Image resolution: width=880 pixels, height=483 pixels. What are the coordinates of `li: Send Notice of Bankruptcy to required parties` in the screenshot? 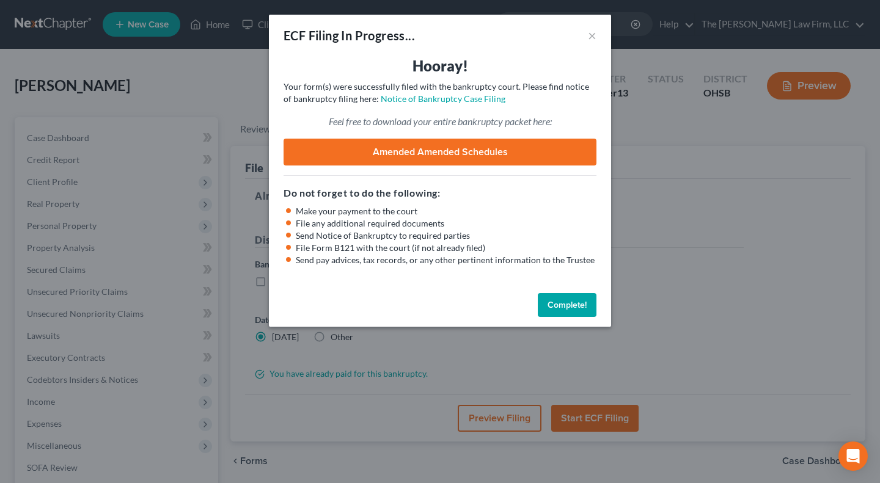 It's located at (446, 236).